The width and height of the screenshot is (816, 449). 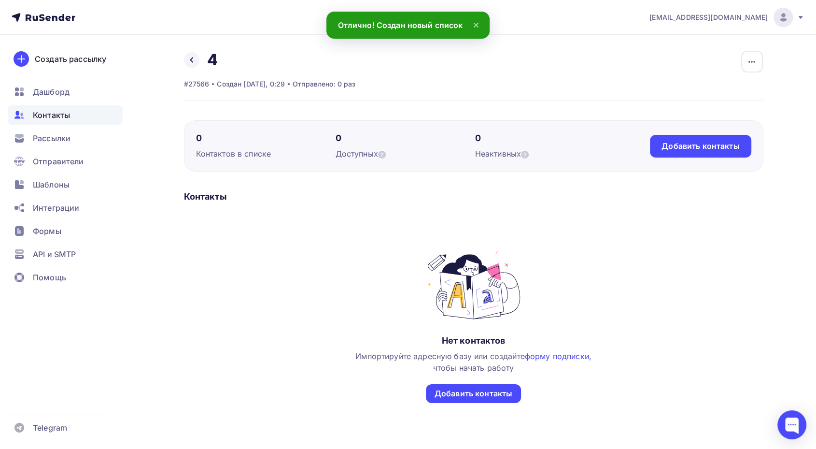 I want to click on span: Отправители, so click(x=58, y=161).